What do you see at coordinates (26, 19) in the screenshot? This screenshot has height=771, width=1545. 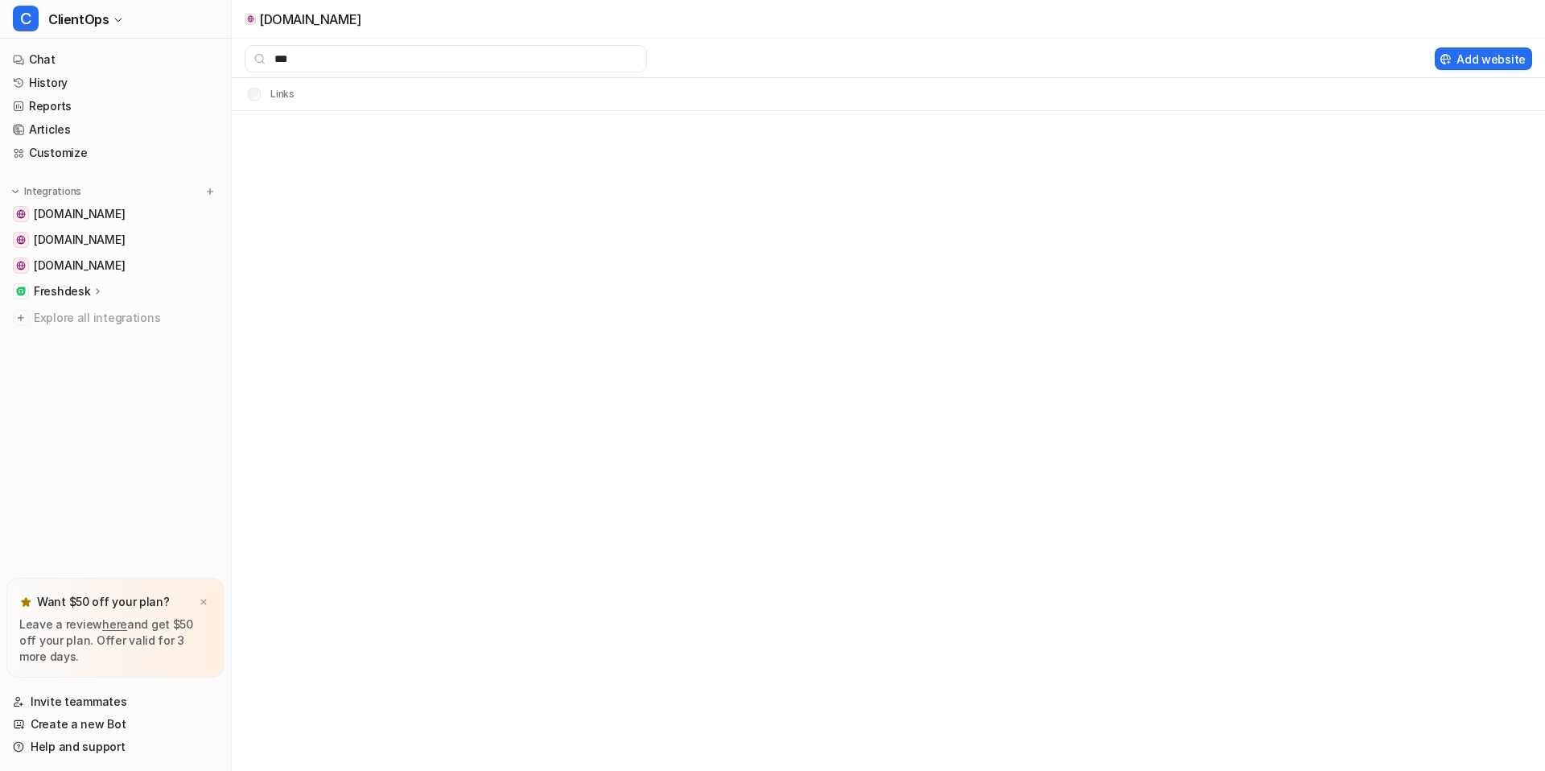 I see `span: C` at bounding box center [26, 19].